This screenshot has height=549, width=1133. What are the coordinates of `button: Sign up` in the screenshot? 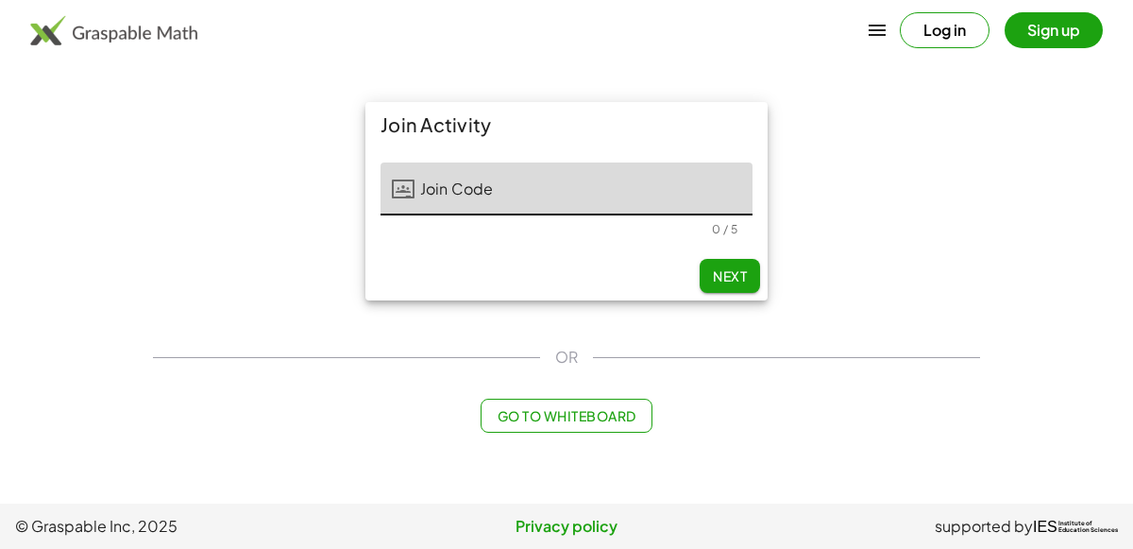 It's located at (1054, 30).